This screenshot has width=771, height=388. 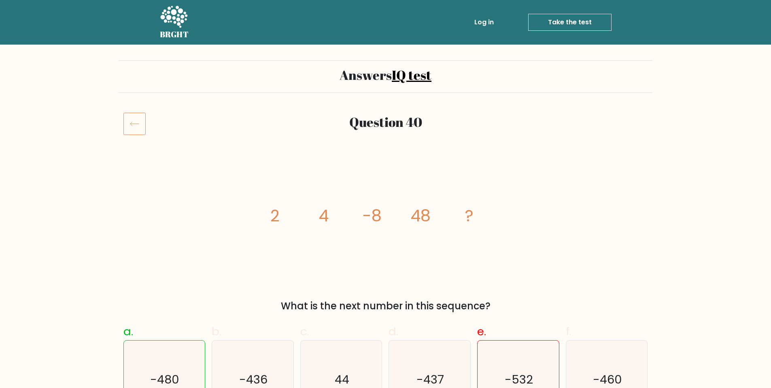 What do you see at coordinates (305, 331) in the screenshot?
I see `span: c.` at bounding box center [305, 331].